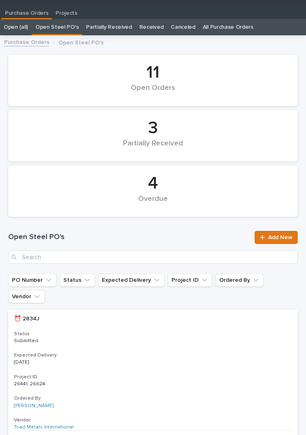  What do you see at coordinates (153, 378) in the screenshot?
I see `h3: Project ID` at bounding box center [153, 378].